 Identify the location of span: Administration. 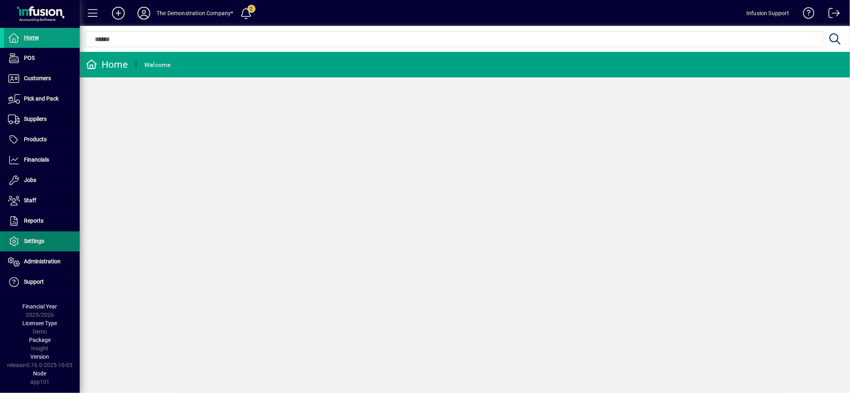
(42, 261).